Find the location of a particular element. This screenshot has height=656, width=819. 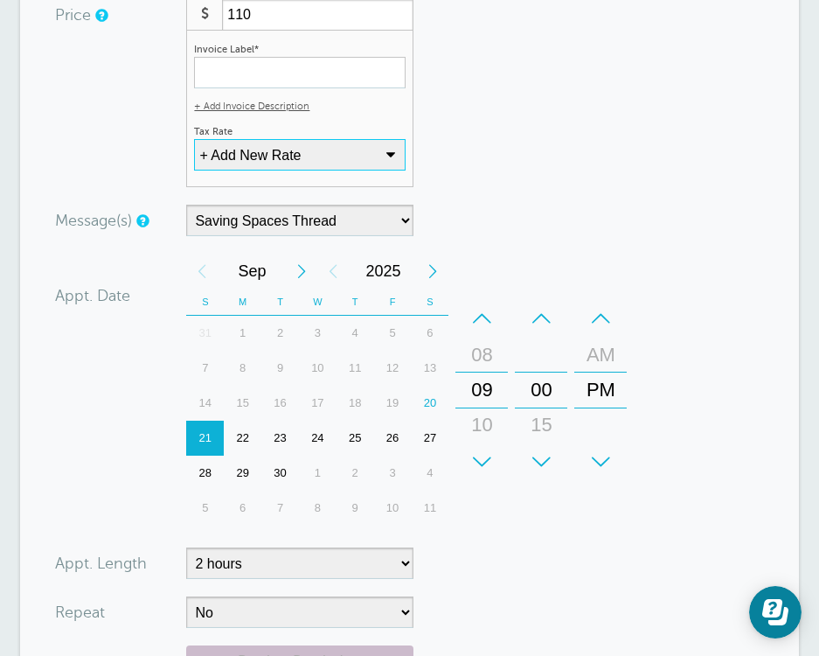

div: 16 is located at coordinates (280, 403).